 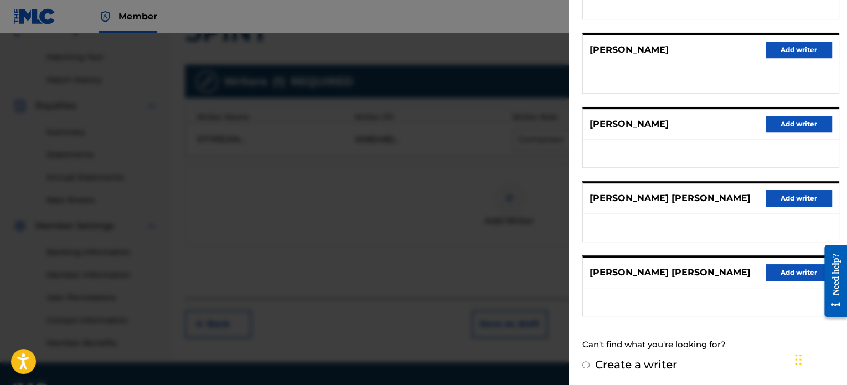 What do you see at coordinates (138, 16) in the screenshot?
I see `span: Member` at bounding box center [138, 16].